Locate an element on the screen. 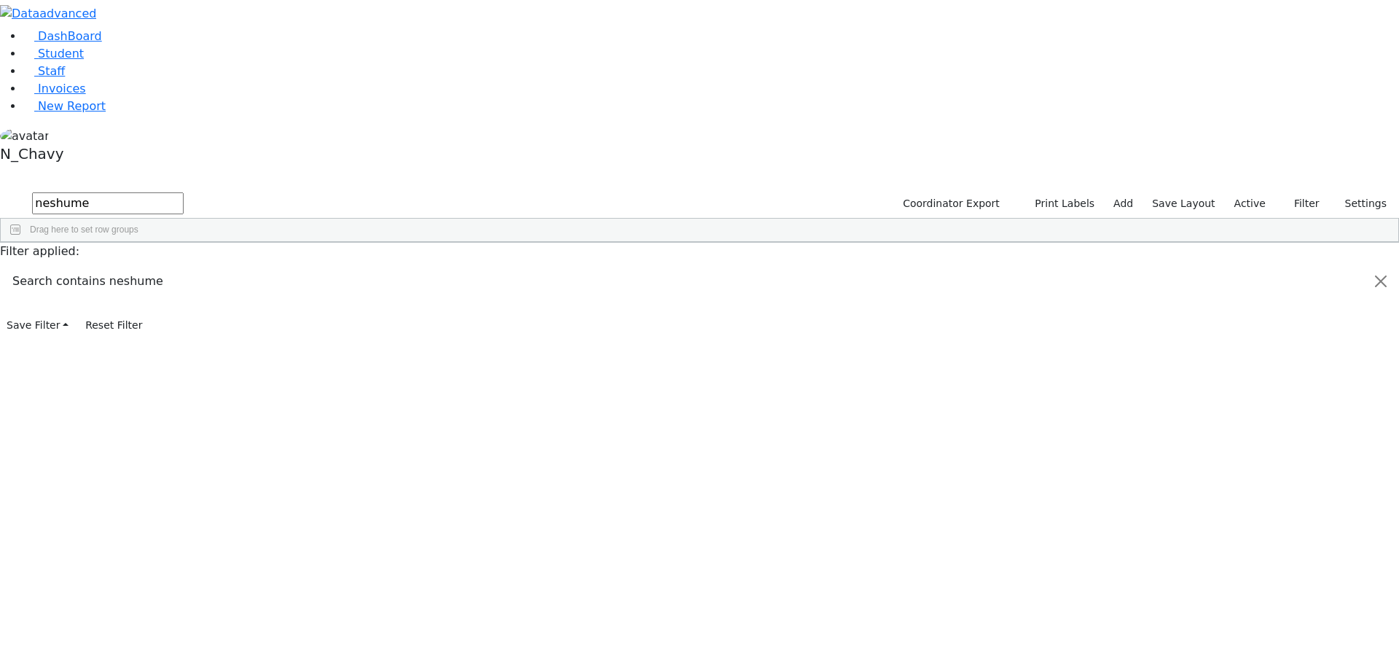 The height and width of the screenshot is (664, 1399). button: Close is located at coordinates (1380, 281).